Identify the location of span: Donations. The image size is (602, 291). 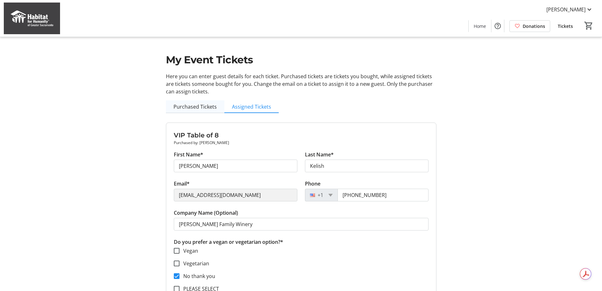
(534, 26).